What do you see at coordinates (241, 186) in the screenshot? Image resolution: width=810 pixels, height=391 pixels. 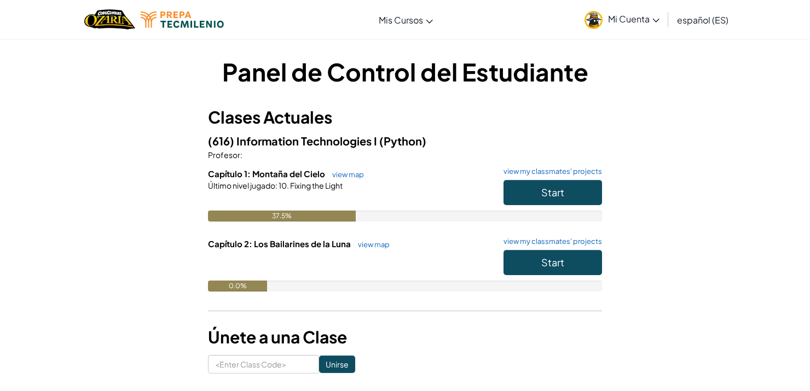 I see `span: Último nivel jugado` at bounding box center [241, 186].